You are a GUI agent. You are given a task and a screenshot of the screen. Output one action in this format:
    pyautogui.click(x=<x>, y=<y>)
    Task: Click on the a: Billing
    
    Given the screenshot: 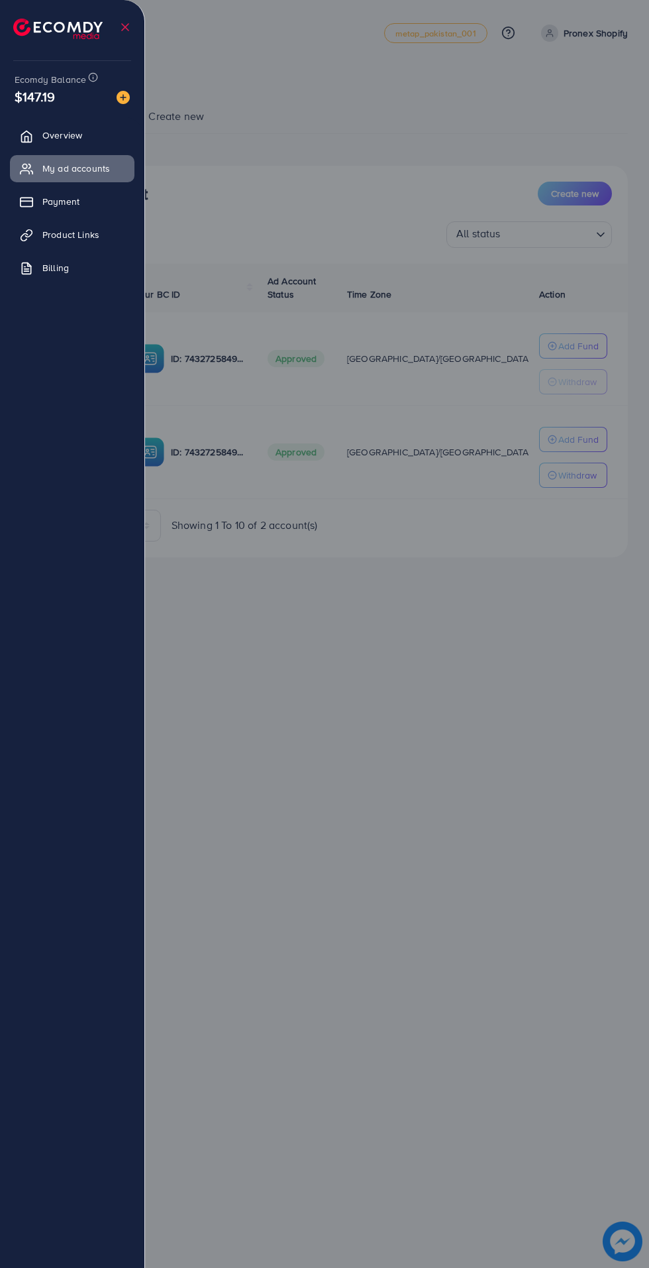 What is the action you would take?
    pyautogui.click(x=72, y=268)
    